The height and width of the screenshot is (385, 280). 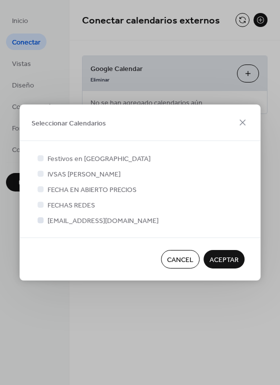 What do you see at coordinates (180, 260) in the screenshot?
I see `span: Cancel` at bounding box center [180, 260].